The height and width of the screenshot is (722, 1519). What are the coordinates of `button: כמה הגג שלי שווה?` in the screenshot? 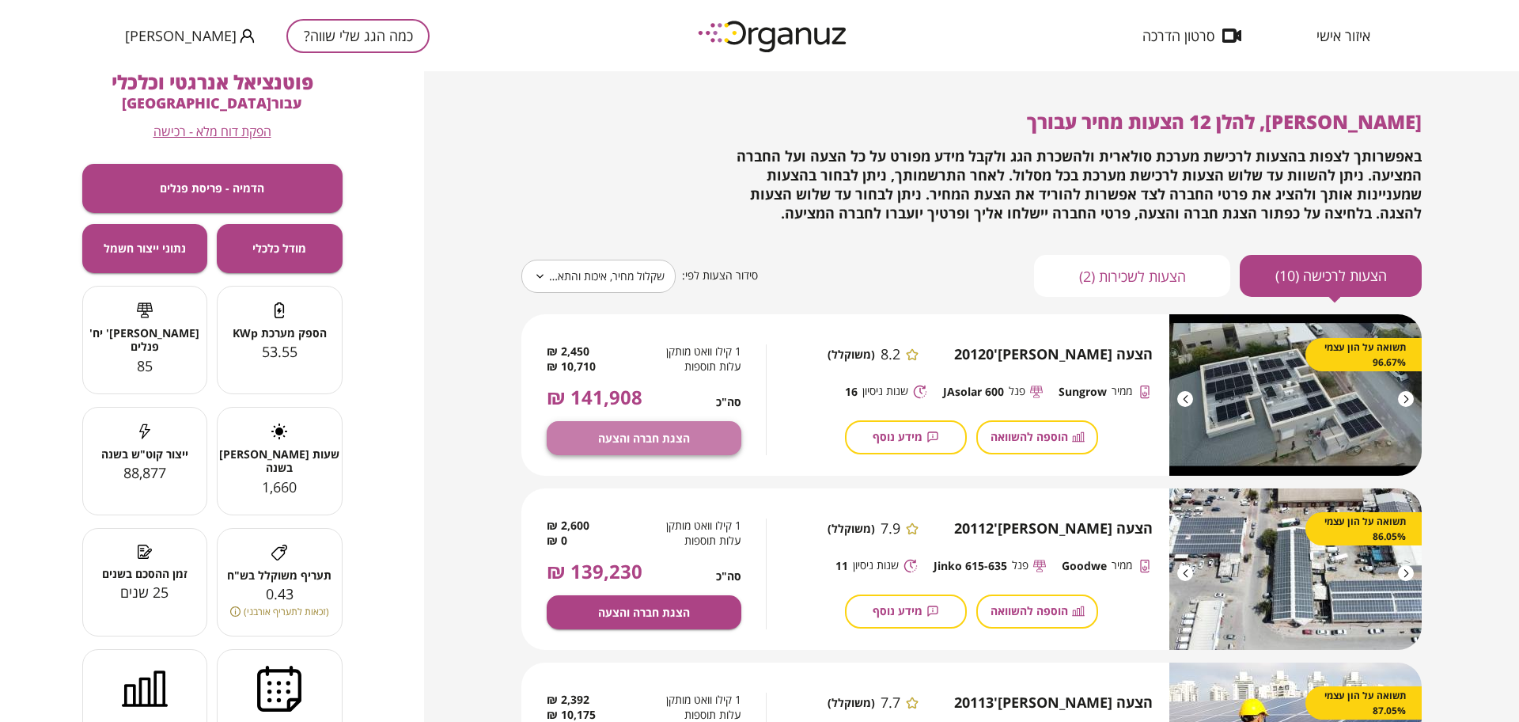 It's located at (358, 36).